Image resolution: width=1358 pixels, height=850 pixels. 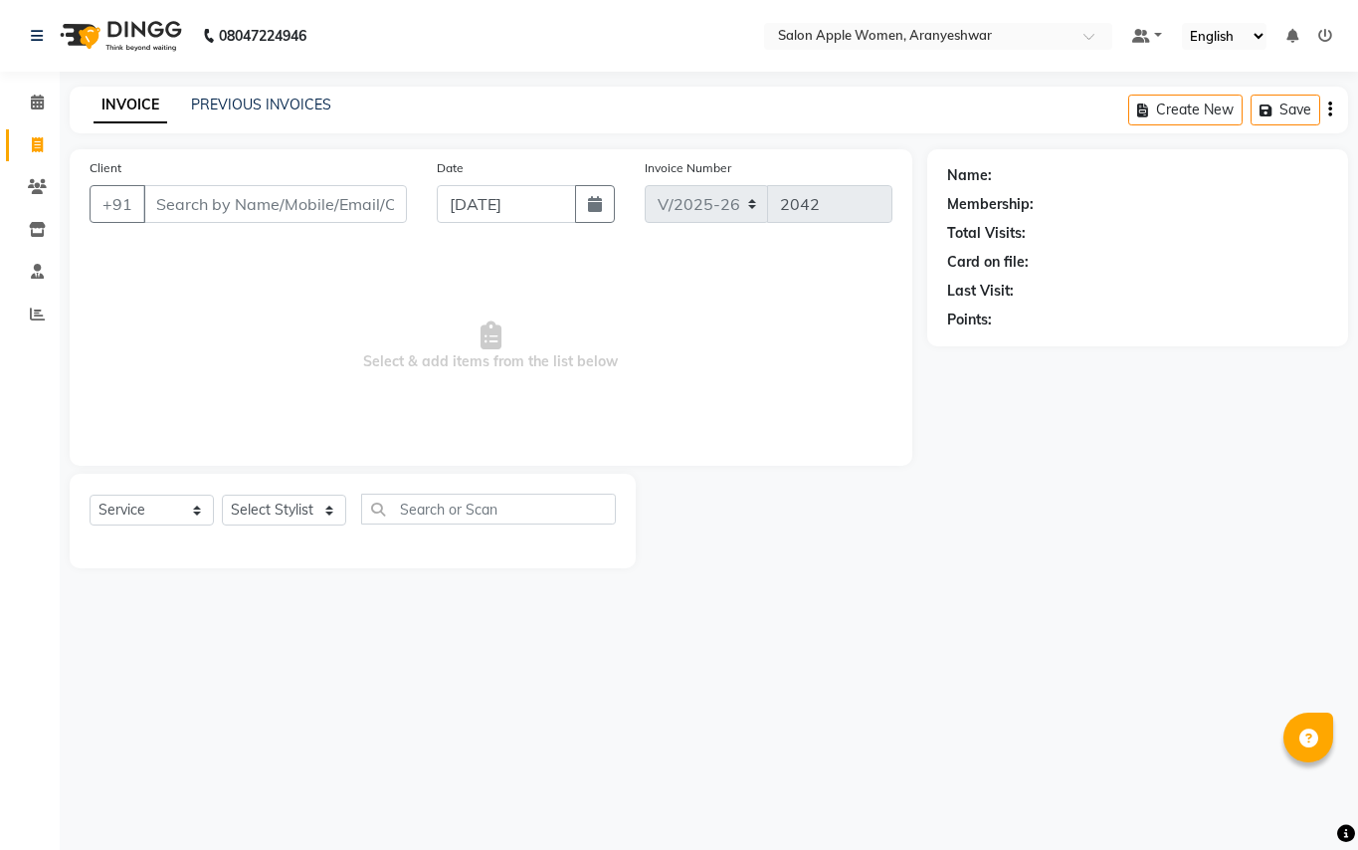 I want to click on div: Card on file:, so click(x=988, y=262).